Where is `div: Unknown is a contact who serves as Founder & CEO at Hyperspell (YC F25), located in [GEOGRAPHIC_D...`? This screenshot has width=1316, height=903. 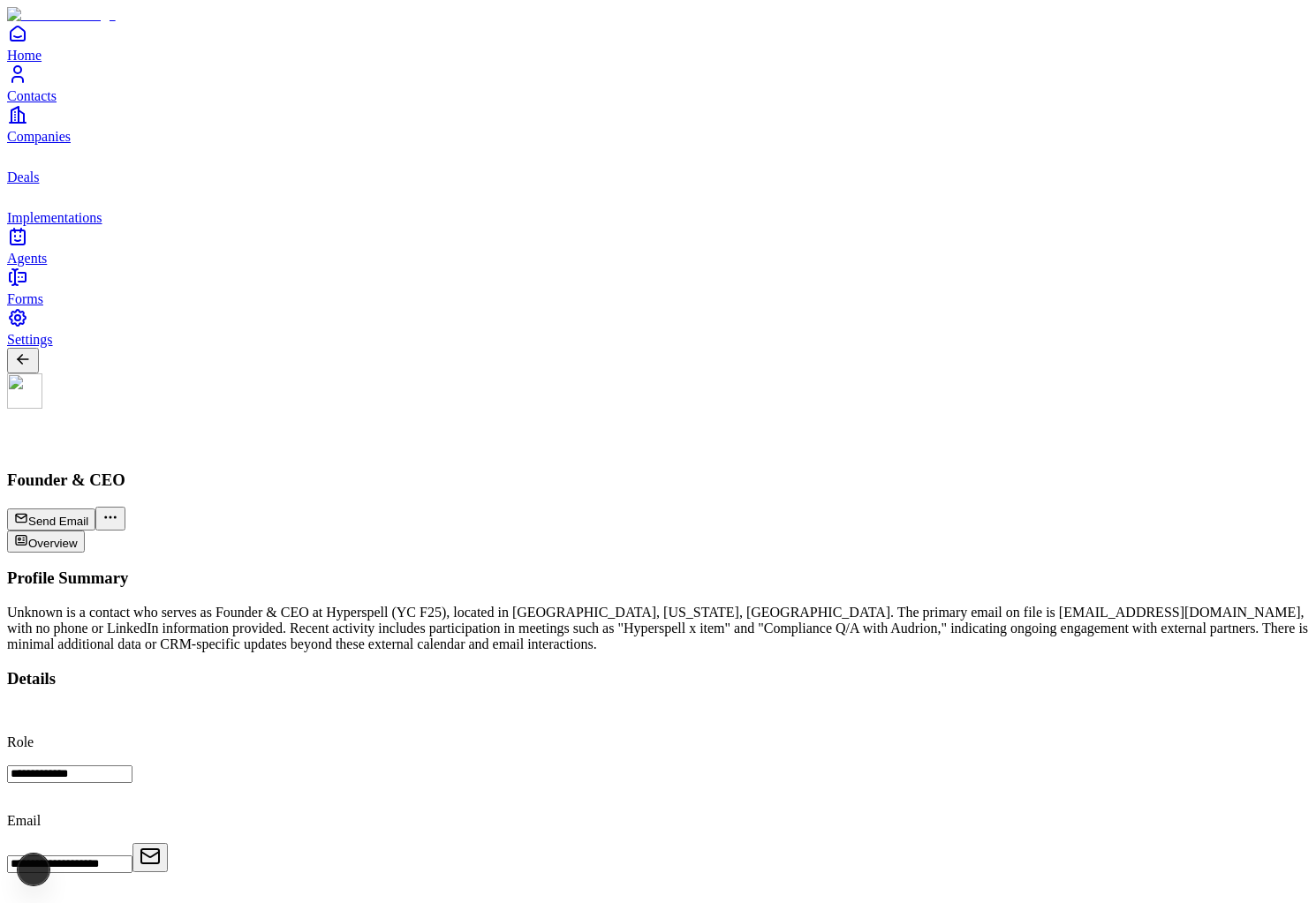
div: Unknown is a contact who serves as Founder & CEO at Hyperspell (YC F25), located in [GEOGRAPHIC_D... is located at coordinates (658, 628).